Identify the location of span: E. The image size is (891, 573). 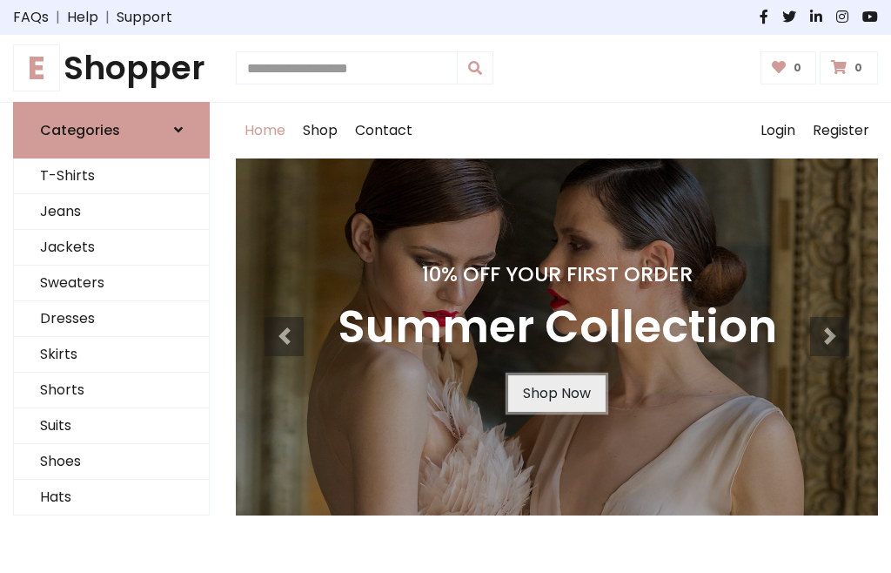
(37, 68).